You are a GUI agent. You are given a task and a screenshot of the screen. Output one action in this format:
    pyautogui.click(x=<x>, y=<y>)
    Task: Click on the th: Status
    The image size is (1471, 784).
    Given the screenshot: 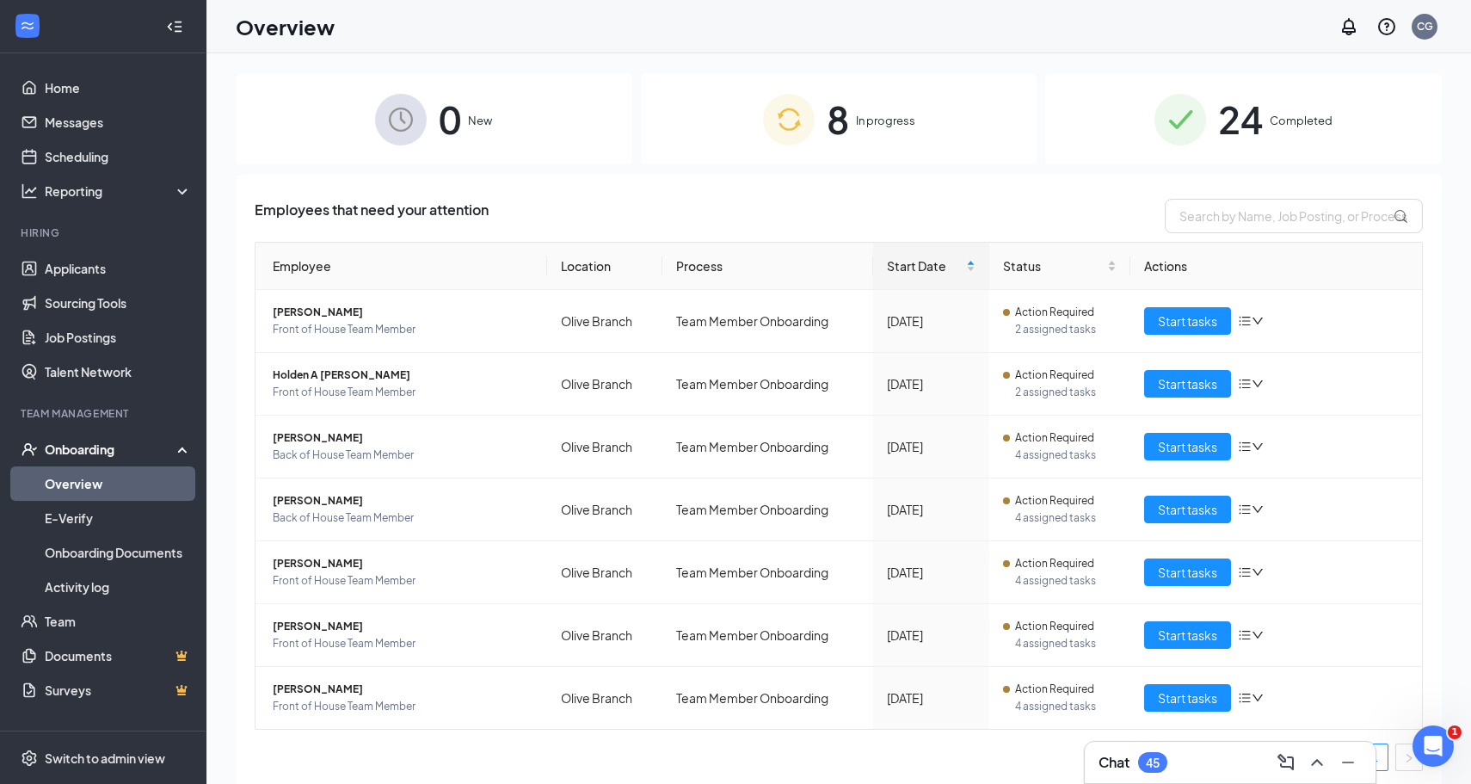 What is the action you would take?
    pyautogui.click(x=1060, y=266)
    